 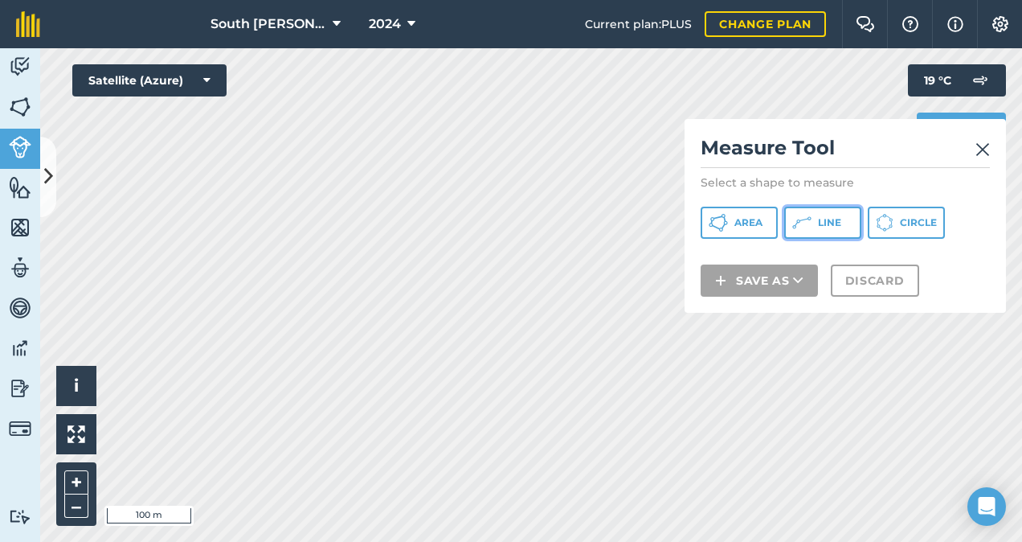 What do you see at coordinates (759, 280) in the screenshot?
I see `button: Save as` at bounding box center [759, 280].